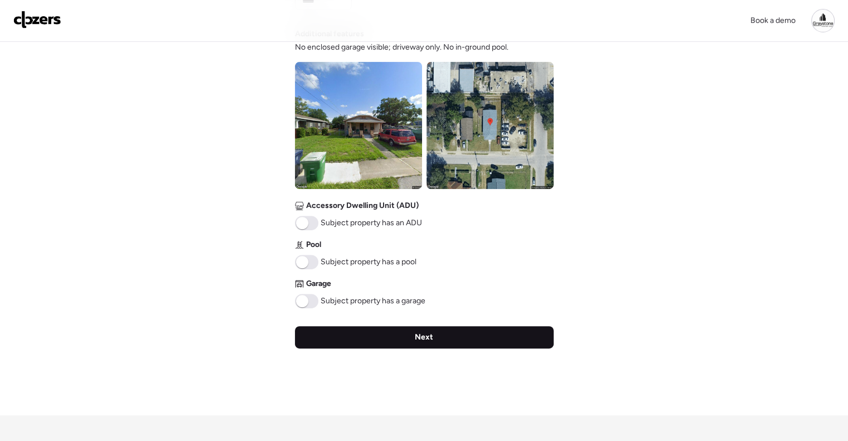 Image resolution: width=848 pixels, height=441 pixels. I want to click on span: Book a demo, so click(773, 20).